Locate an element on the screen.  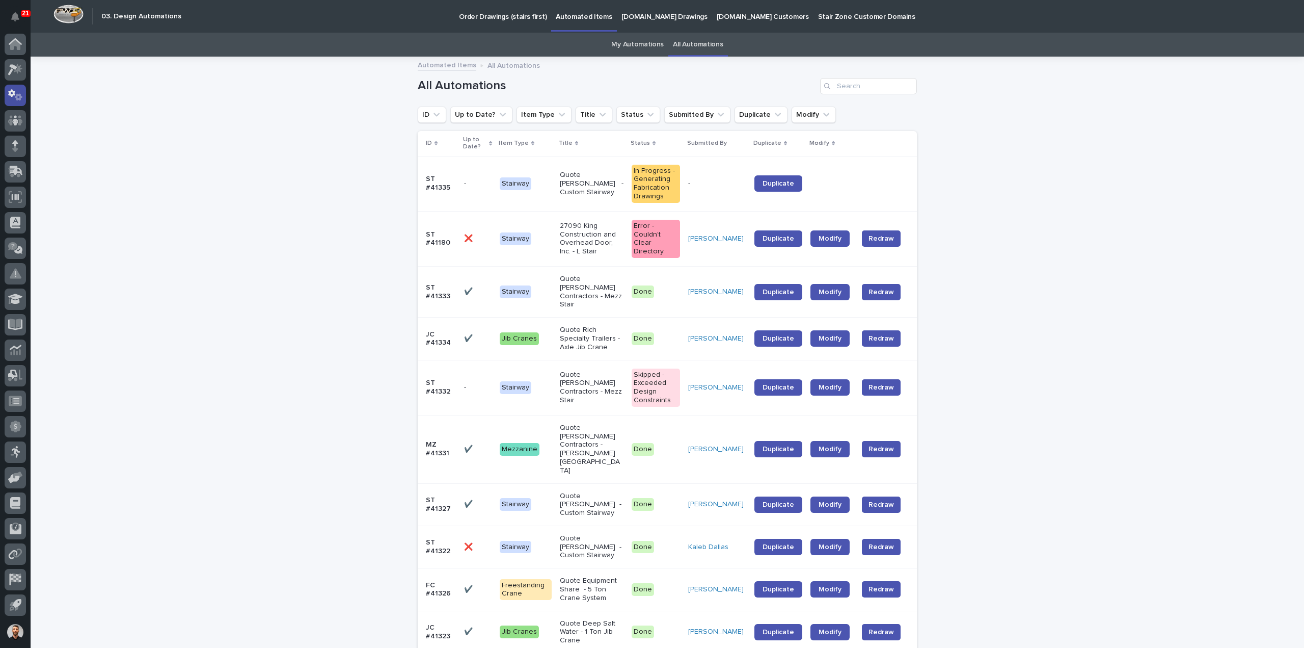
p: ST #41332 is located at coordinates (441, 387).